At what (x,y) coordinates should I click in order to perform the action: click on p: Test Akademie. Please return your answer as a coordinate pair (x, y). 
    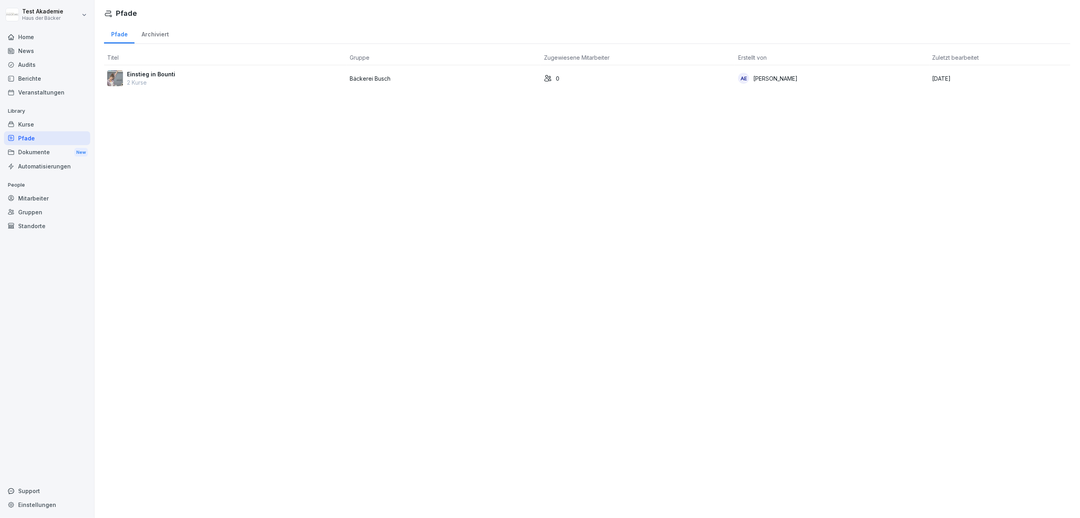
    Looking at the image, I should click on (43, 11).